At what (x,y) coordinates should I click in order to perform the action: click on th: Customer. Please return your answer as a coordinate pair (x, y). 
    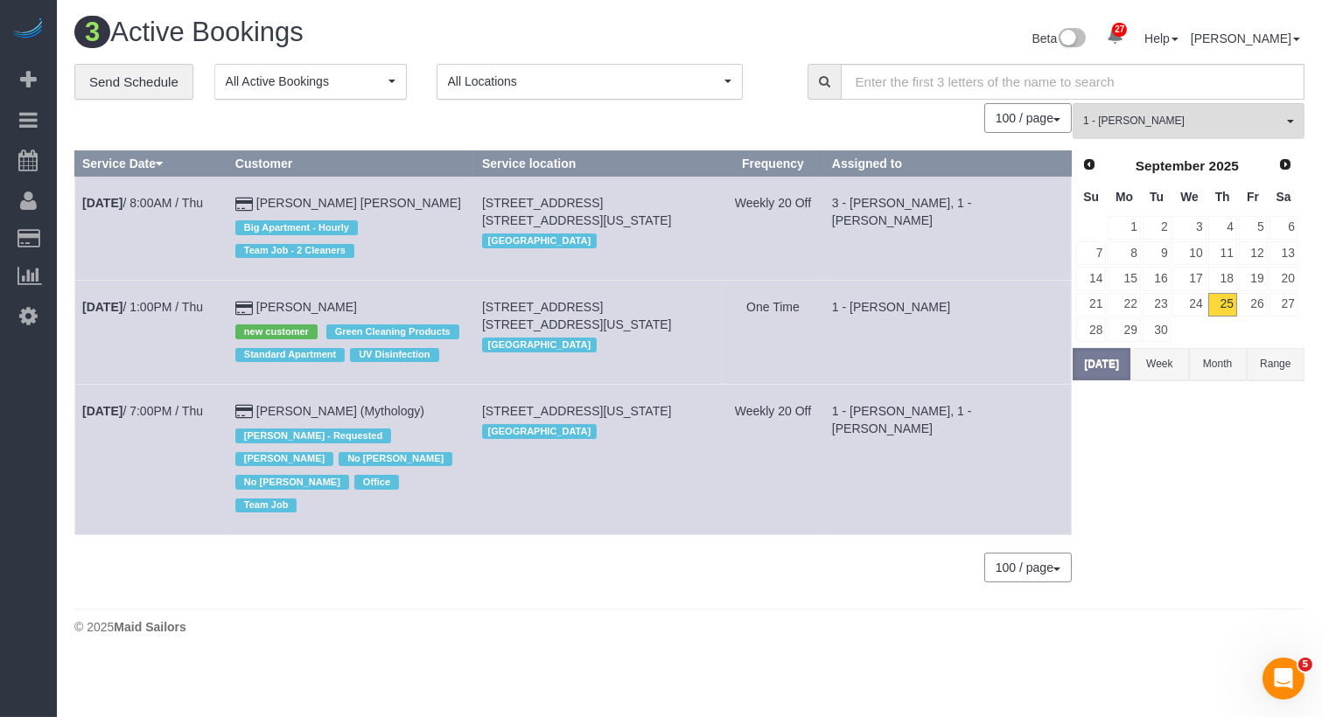
    Looking at the image, I should click on (351, 164).